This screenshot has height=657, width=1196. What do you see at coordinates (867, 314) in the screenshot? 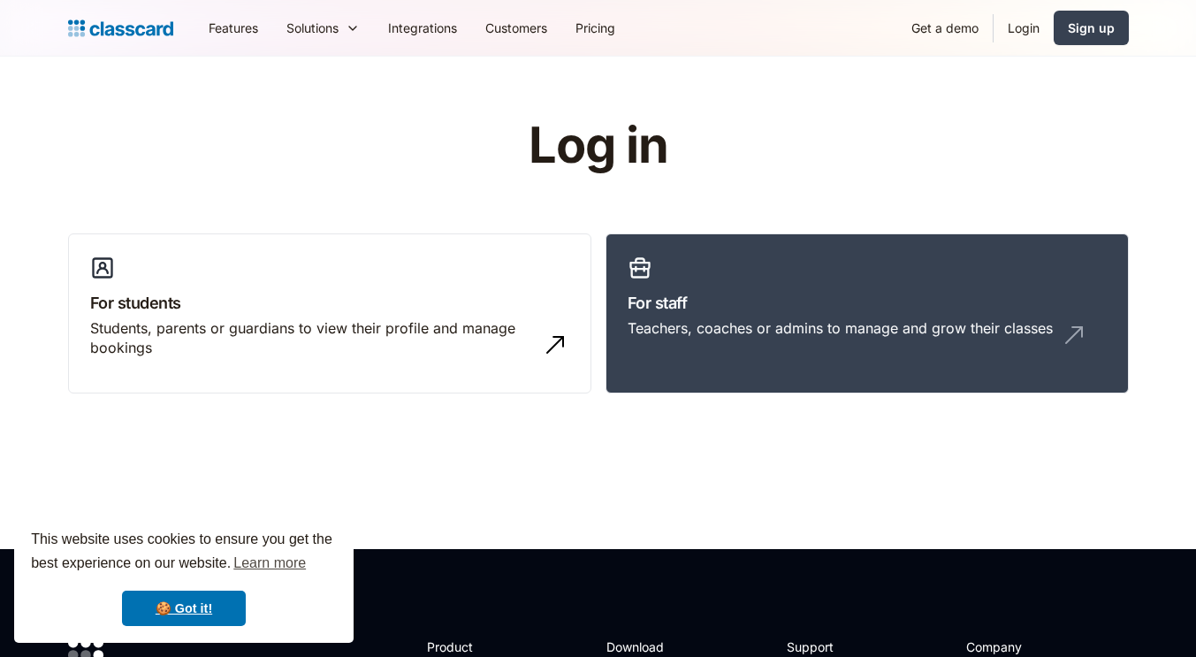
I see `a: For staffTeachers, coaches or admins to manage and grow their classes` at bounding box center [867, 314].